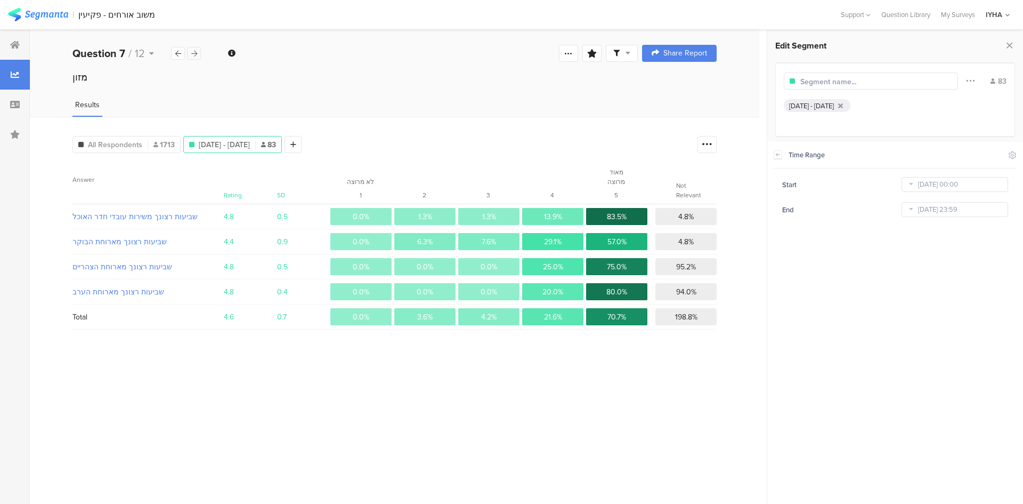 The width and height of the screenshot is (1023, 504). What do you see at coordinates (958, 14) in the screenshot?
I see `div: My Surveys` at bounding box center [958, 14].